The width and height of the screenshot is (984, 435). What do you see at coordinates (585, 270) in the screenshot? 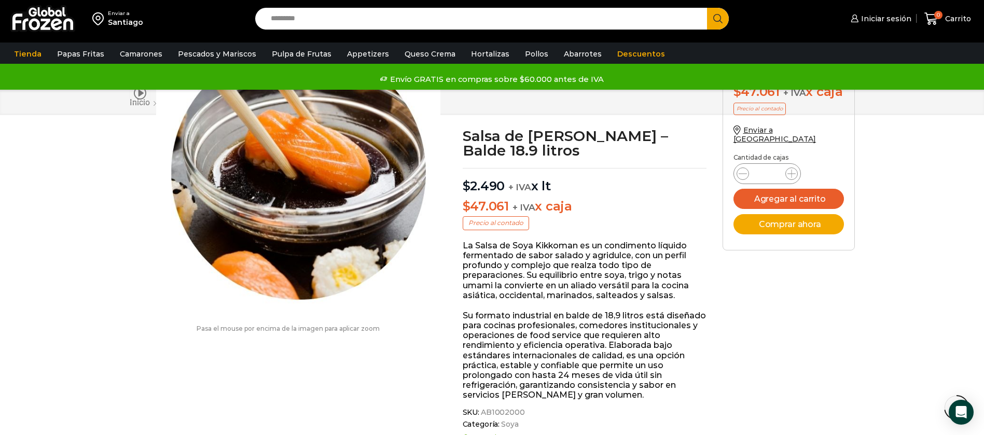
I see `p: La Salsa de Soya Kikkoman es un condimento líquido fermentado de sabor salado y agridulce, con un...` at bounding box center [585, 270].